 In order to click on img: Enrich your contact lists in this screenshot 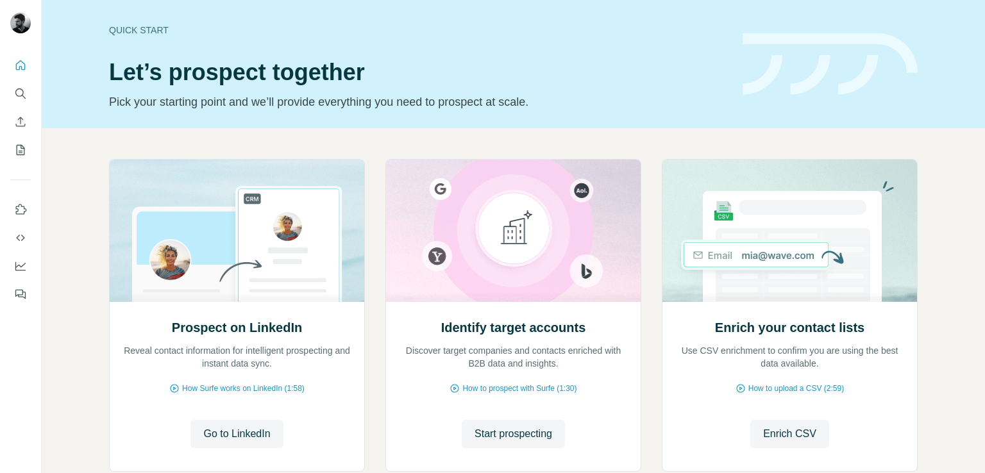, I will do `click(789, 231)`.